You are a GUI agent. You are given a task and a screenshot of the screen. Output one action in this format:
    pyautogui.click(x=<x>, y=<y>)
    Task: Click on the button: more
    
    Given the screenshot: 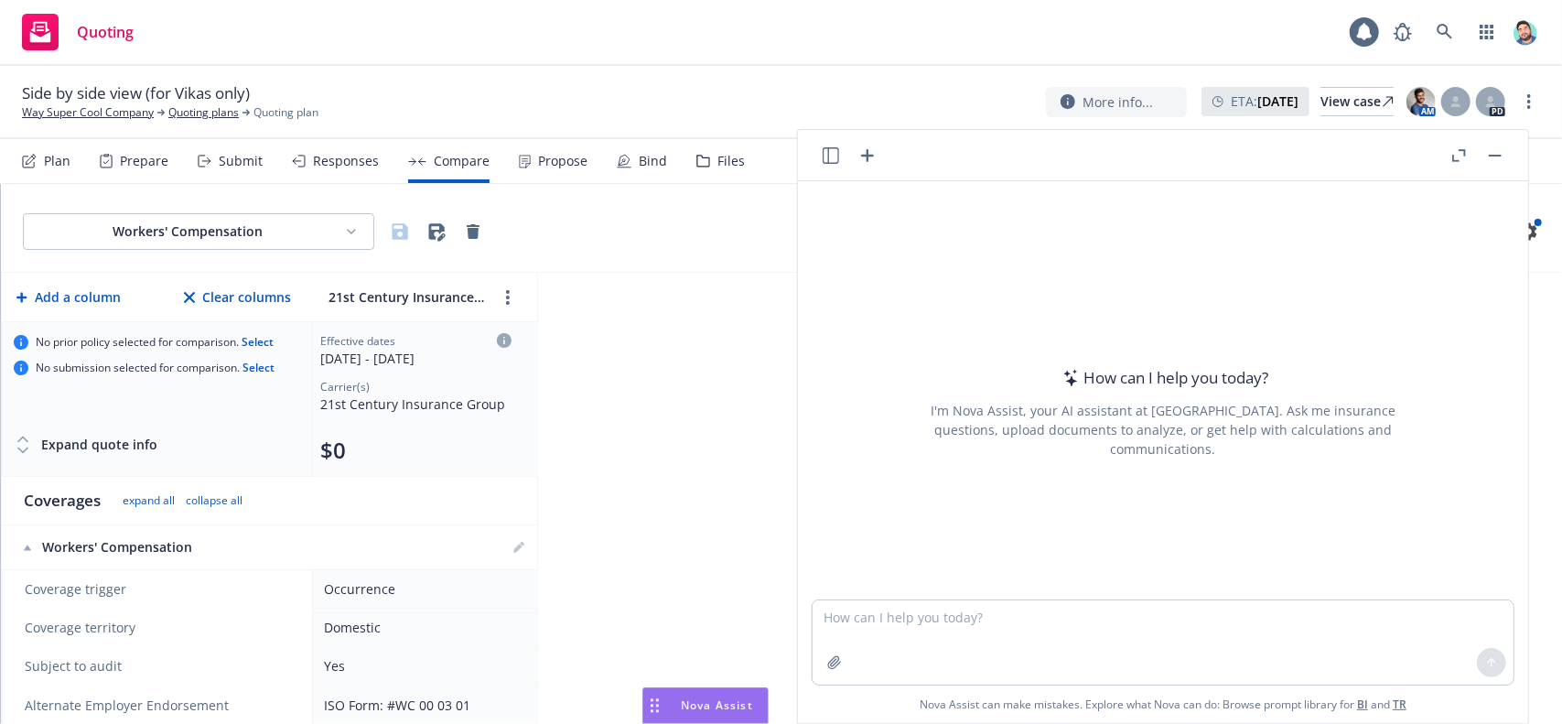 What is the action you would take?
    pyautogui.click(x=508, y=297)
    